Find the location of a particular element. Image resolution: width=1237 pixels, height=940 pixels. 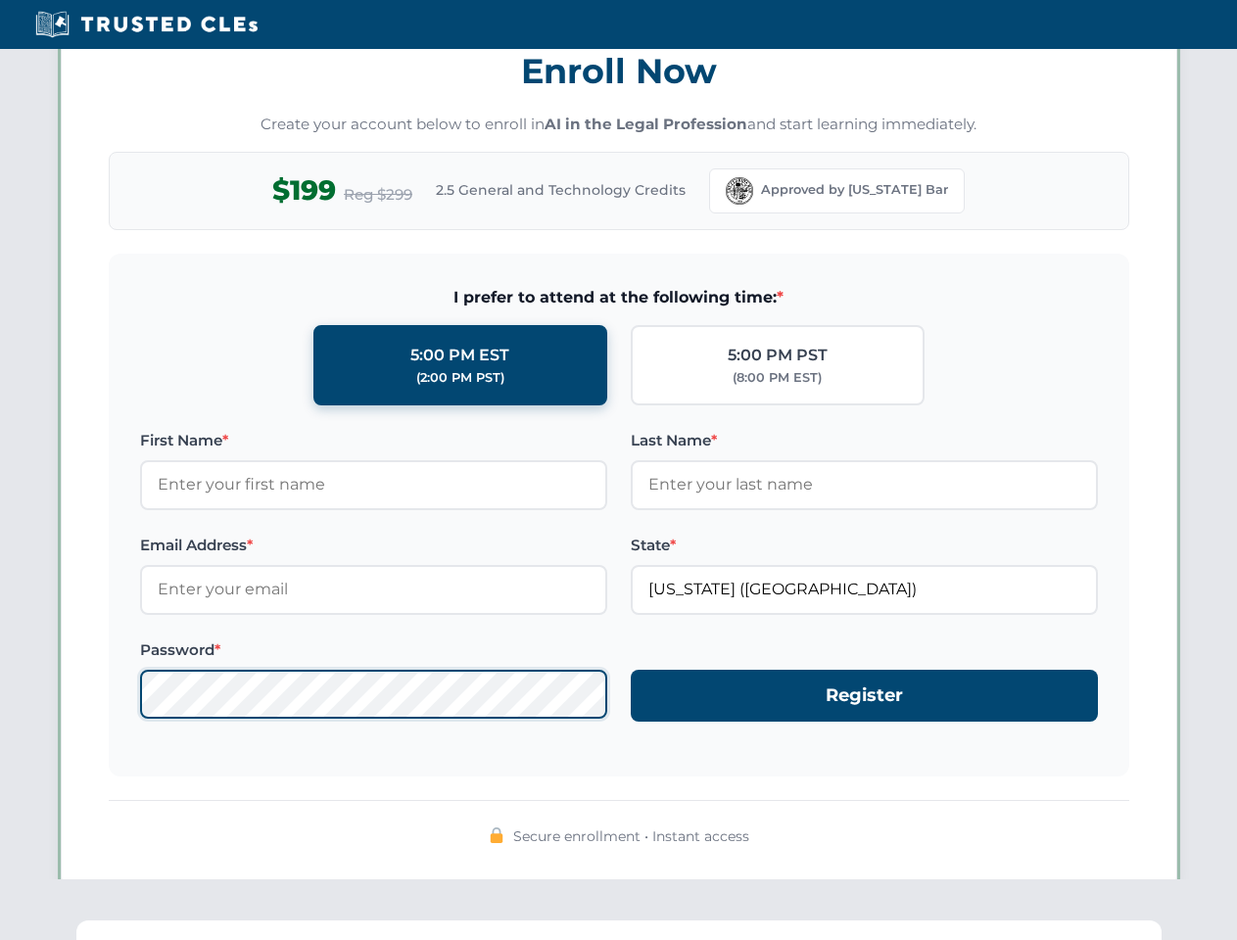

input: Florida (FL) is located at coordinates (864, 589).